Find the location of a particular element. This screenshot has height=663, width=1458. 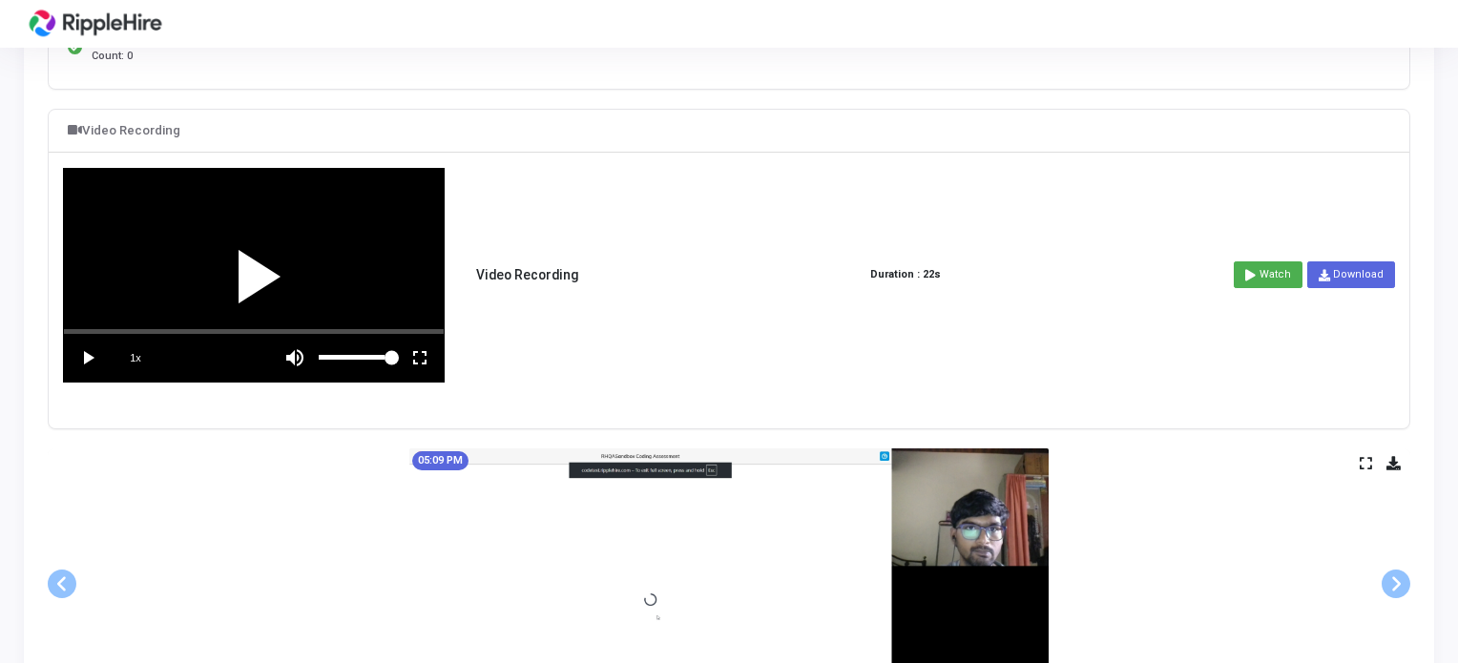

div: Video Recording is located at coordinates (124, 131).